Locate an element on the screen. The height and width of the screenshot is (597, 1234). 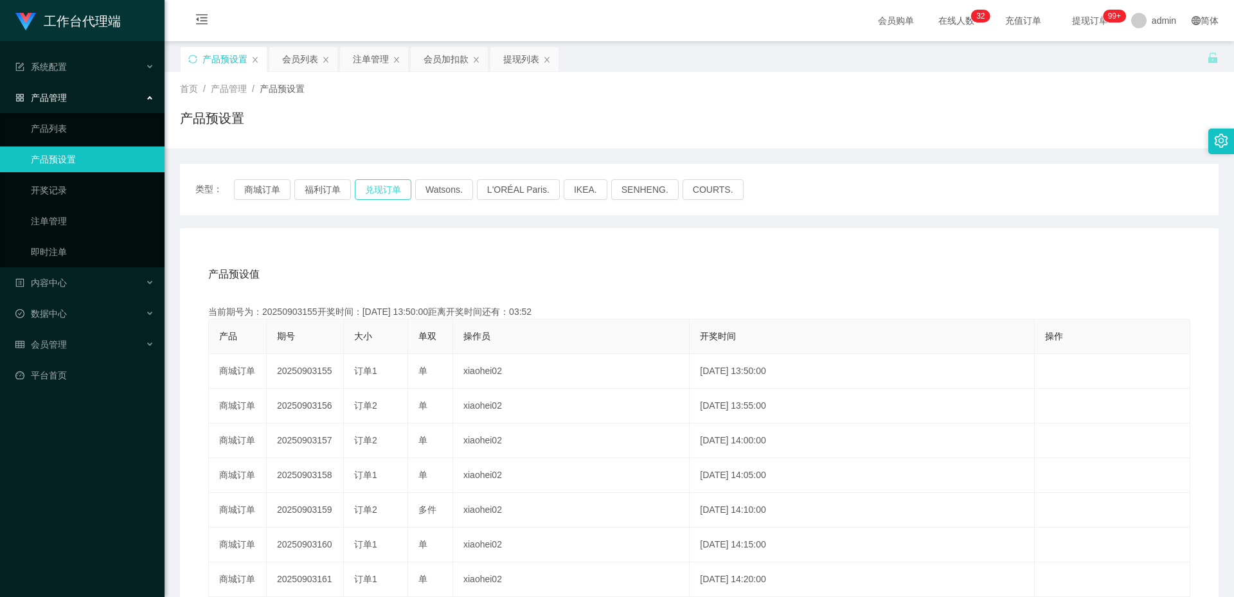
td: 20250903157 is located at coordinates (305, 441).